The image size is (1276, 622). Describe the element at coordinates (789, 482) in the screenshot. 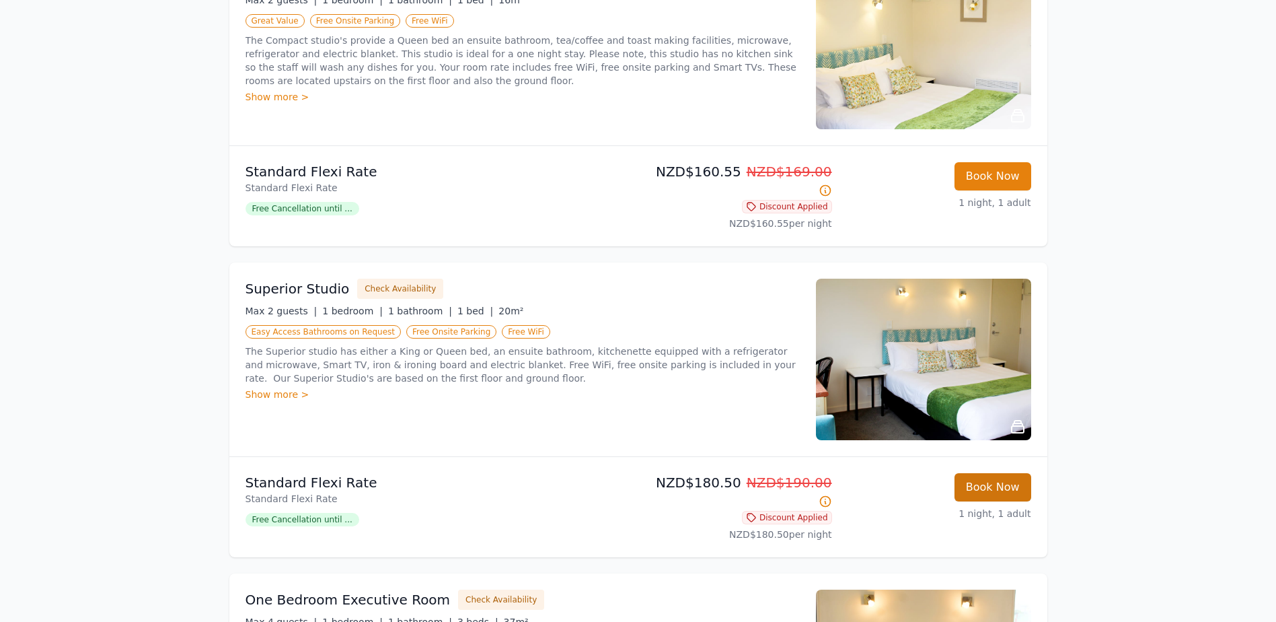

I see `span: NZD$190.00` at that location.